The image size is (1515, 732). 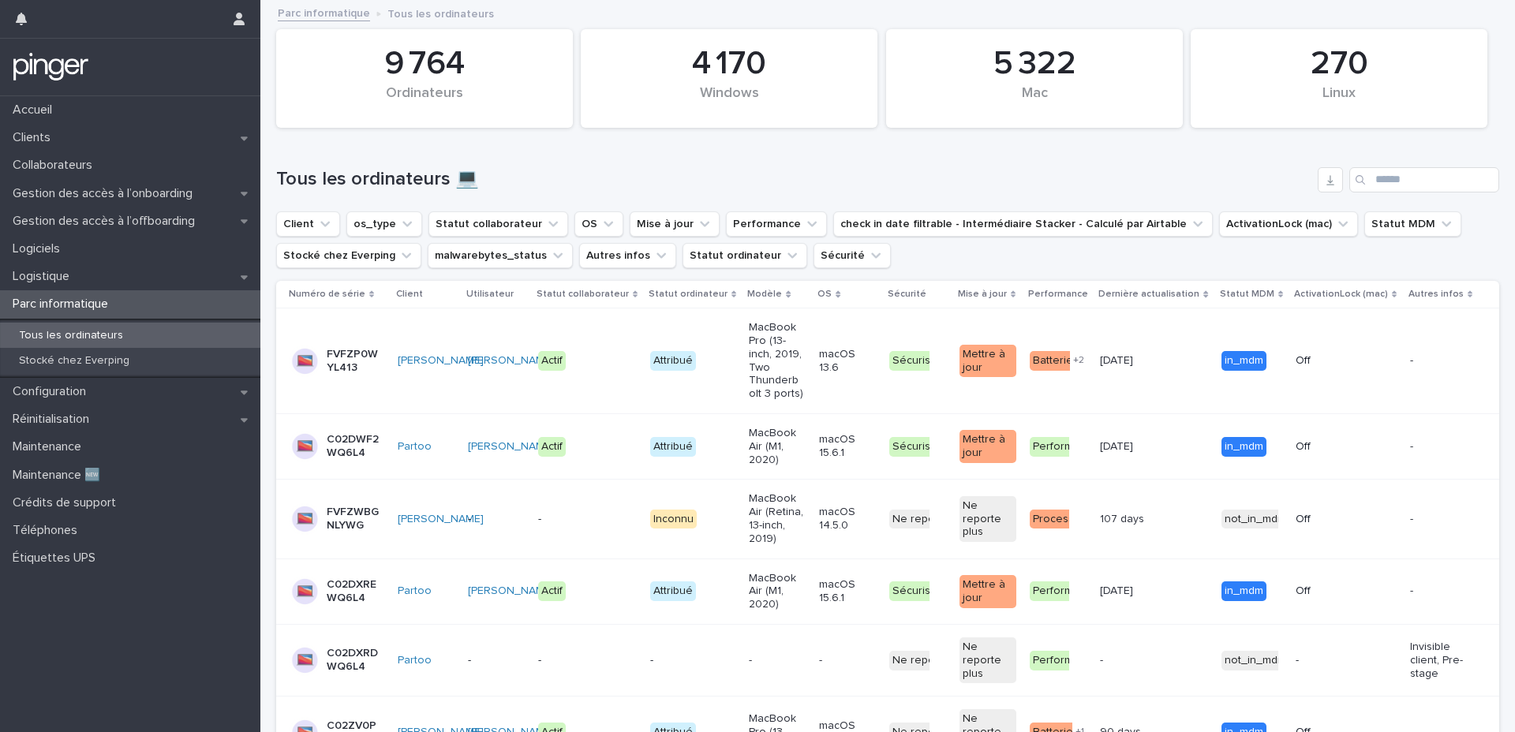 What do you see at coordinates (106, 193) in the screenshot?
I see `p: Gestion des accès à l’onboarding` at bounding box center [106, 193].